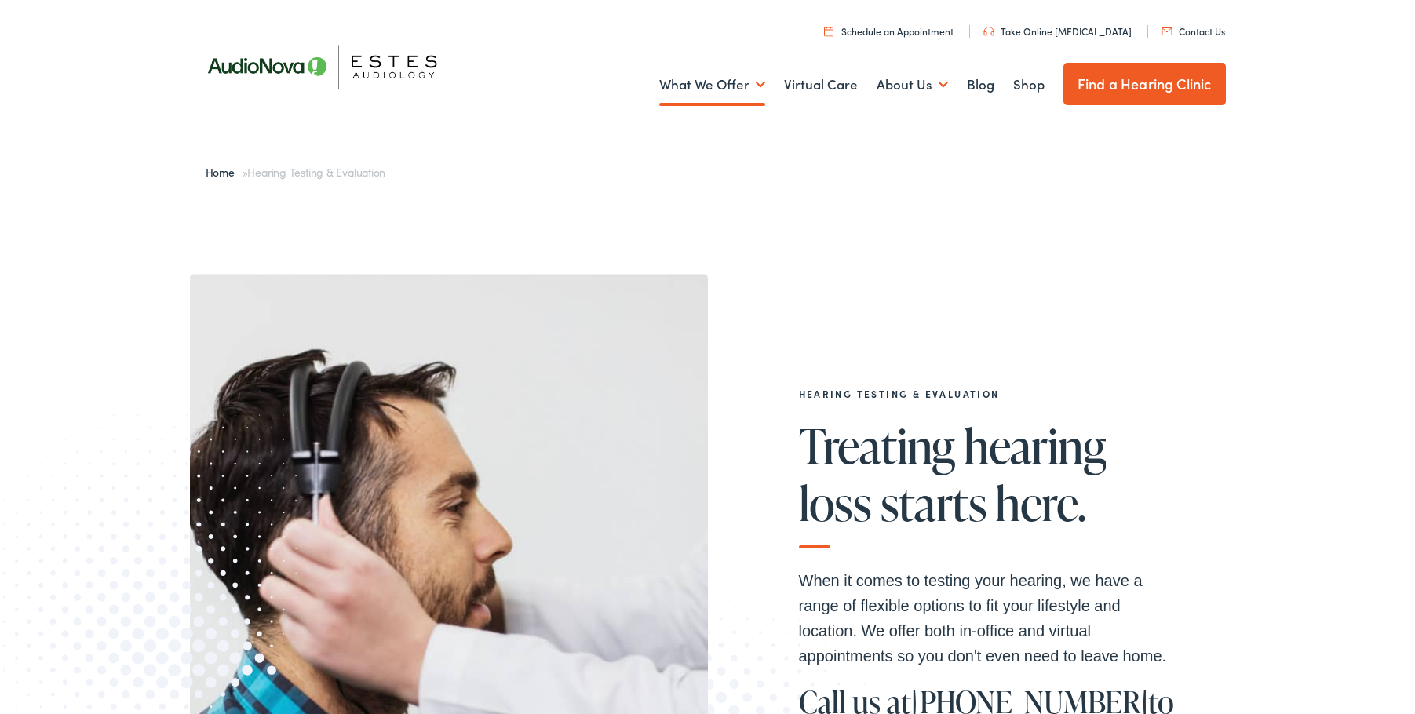 The image size is (1415, 714). What do you see at coordinates (1040, 503) in the screenshot?
I see `span: here.` at bounding box center [1040, 503].